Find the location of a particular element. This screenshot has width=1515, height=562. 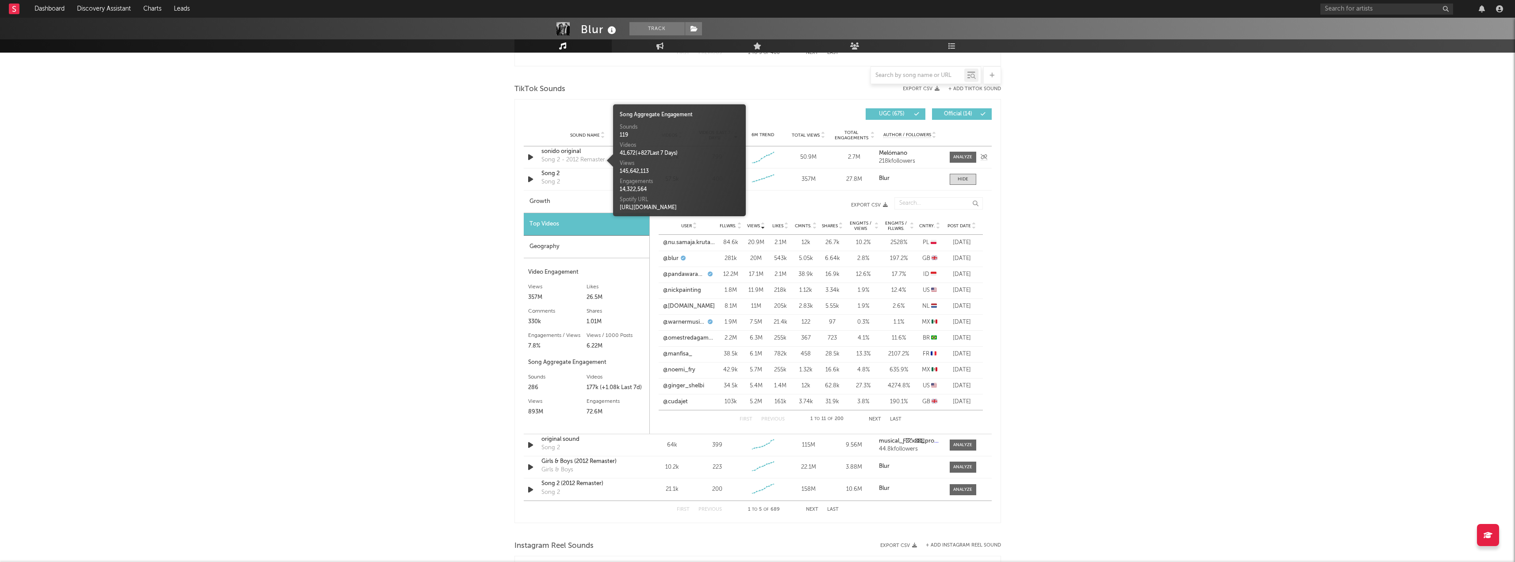

div: 22.1M is located at coordinates (808, 467).